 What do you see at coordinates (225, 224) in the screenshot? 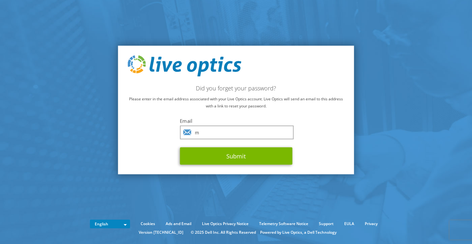
I see `a: Live Optics Privacy Notice` at bounding box center [225, 224].